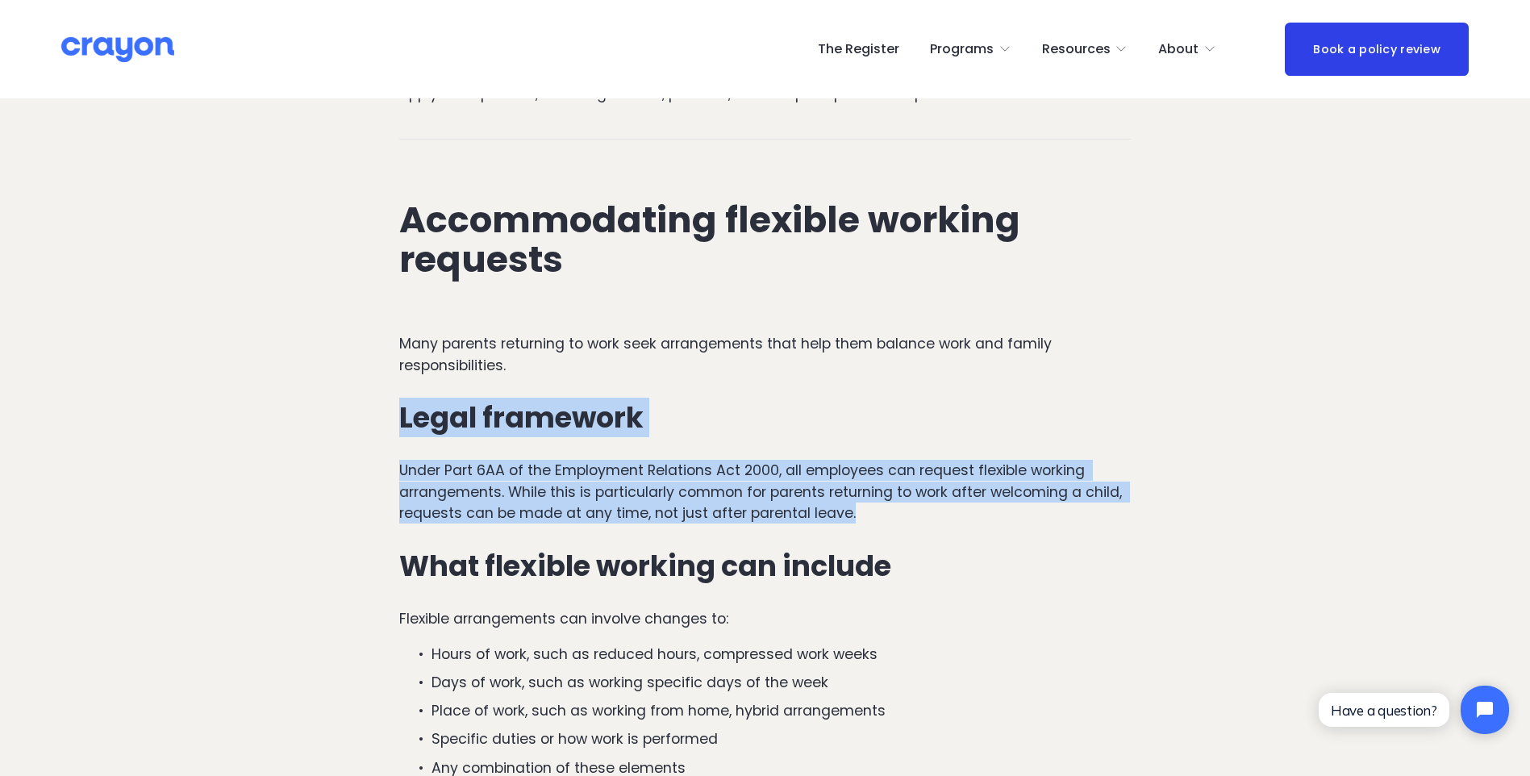 This screenshot has width=1530, height=776. I want to click on span: Resources, so click(1076, 49).